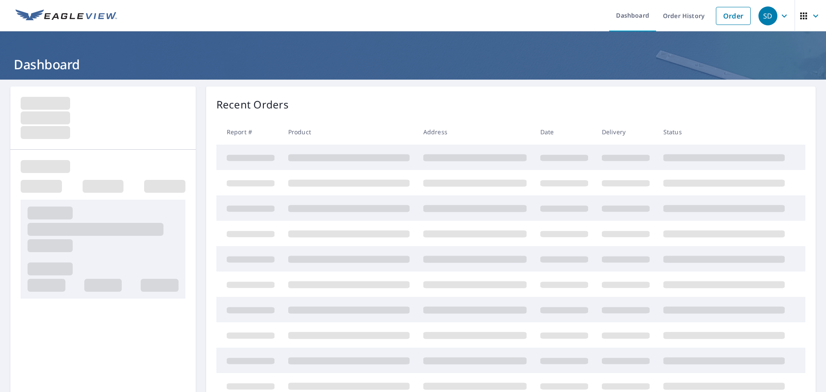 The image size is (826, 392). I want to click on h1: Dashboard, so click(413, 64).